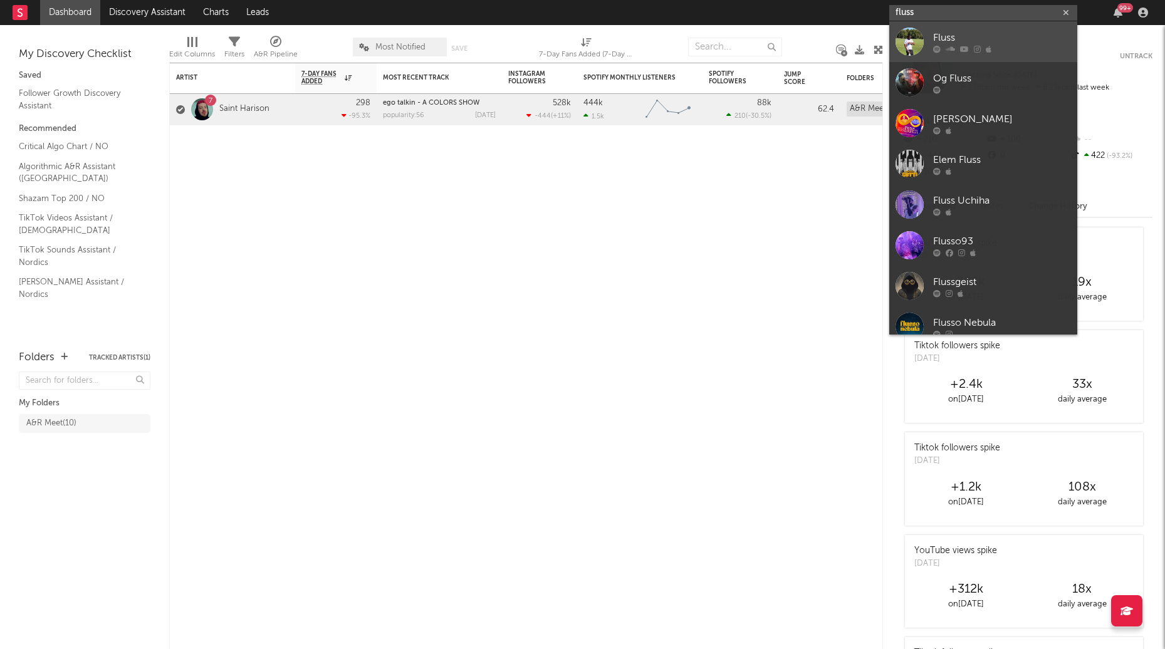  What do you see at coordinates (561, 116) in the screenshot?
I see `span: +11 %` at bounding box center [561, 116].